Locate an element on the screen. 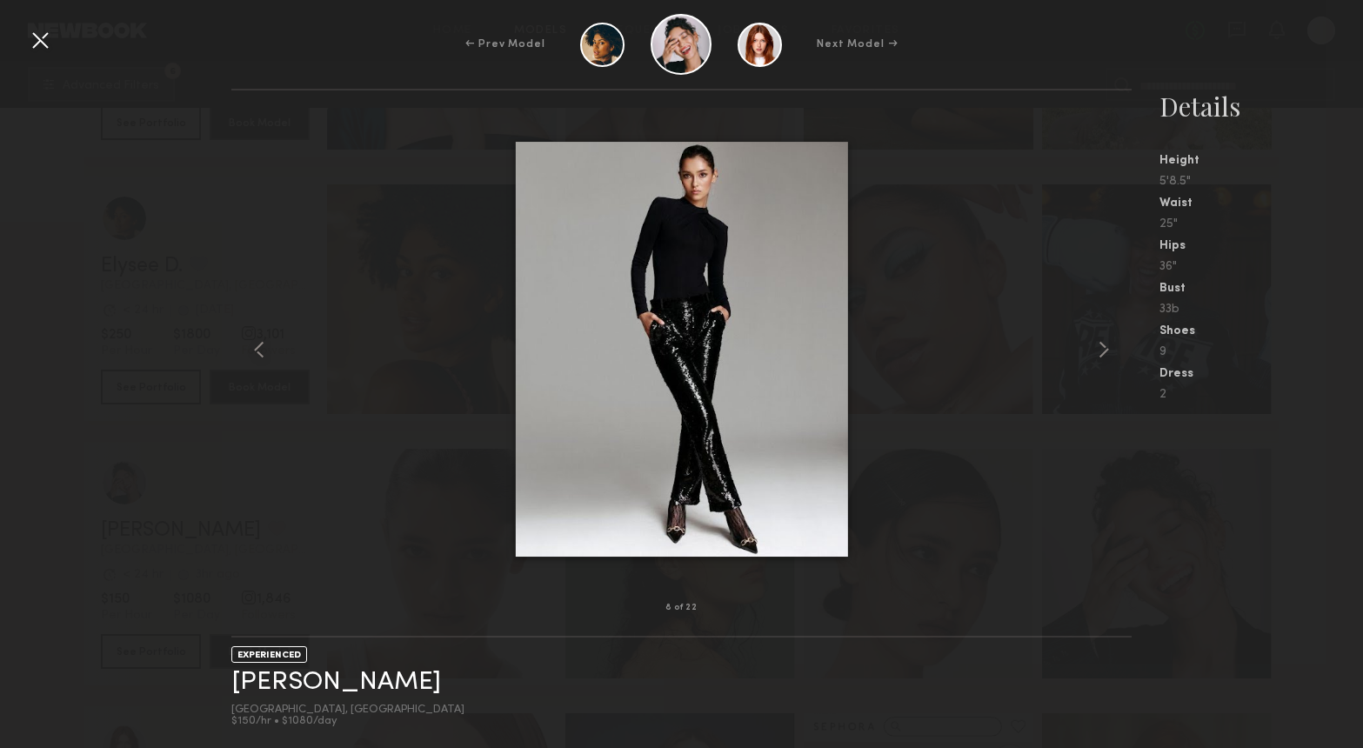 This screenshot has height=748, width=1363. div: Shoes is located at coordinates (1261, 331).